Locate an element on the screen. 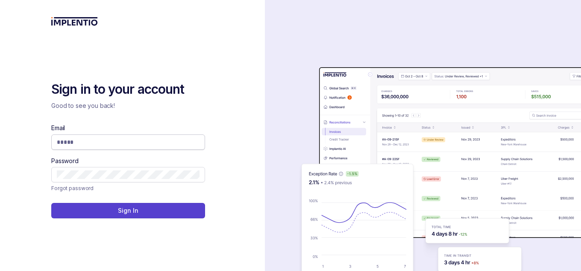 The width and height of the screenshot is (581, 271). label: Password is located at coordinates (65, 161).